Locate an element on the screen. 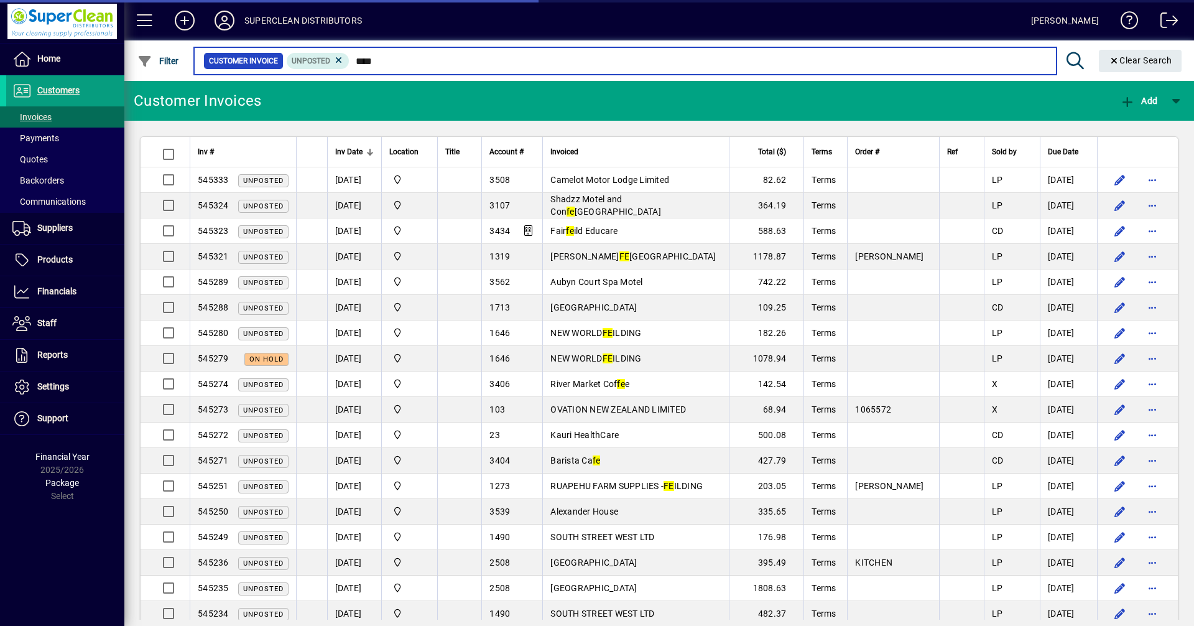  em: FE is located at coordinates (625, 256).